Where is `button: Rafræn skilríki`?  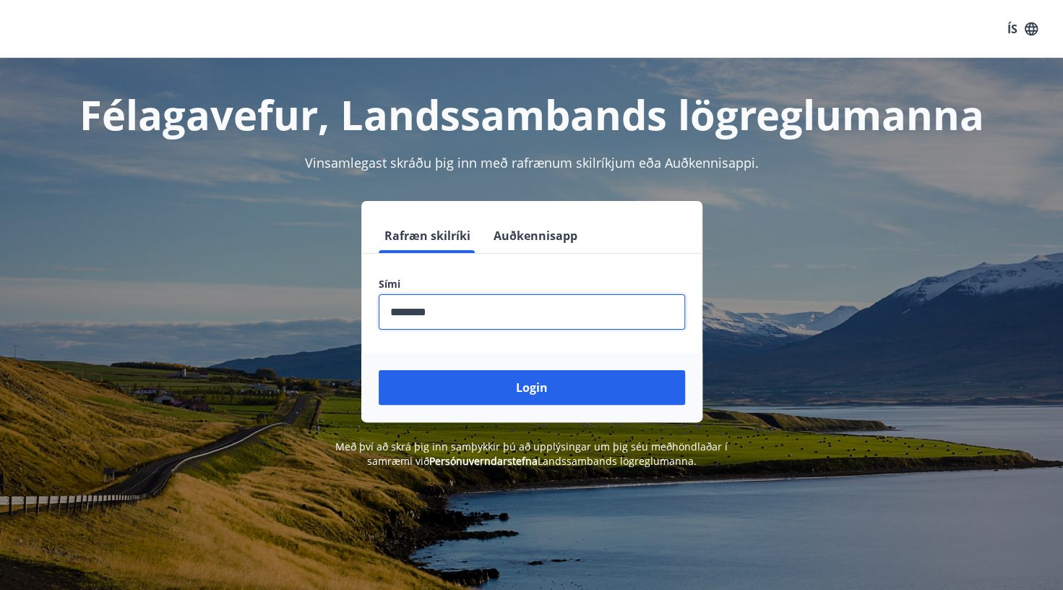
button: Rafræn skilríki is located at coordinates (427, 236).